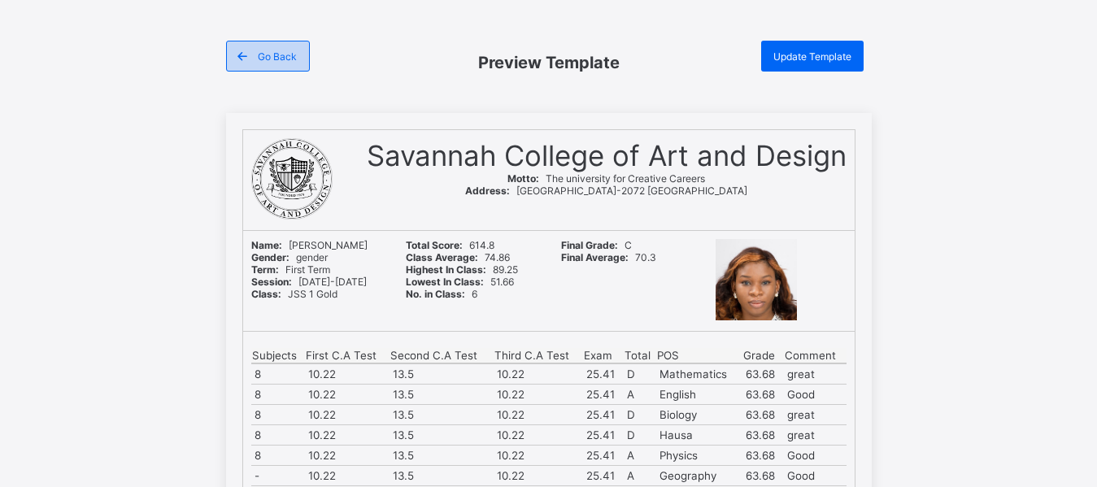 The width and height of the screenshot is (1097, 487). I want to click on th: Third C.A Test, so click(538, 355).